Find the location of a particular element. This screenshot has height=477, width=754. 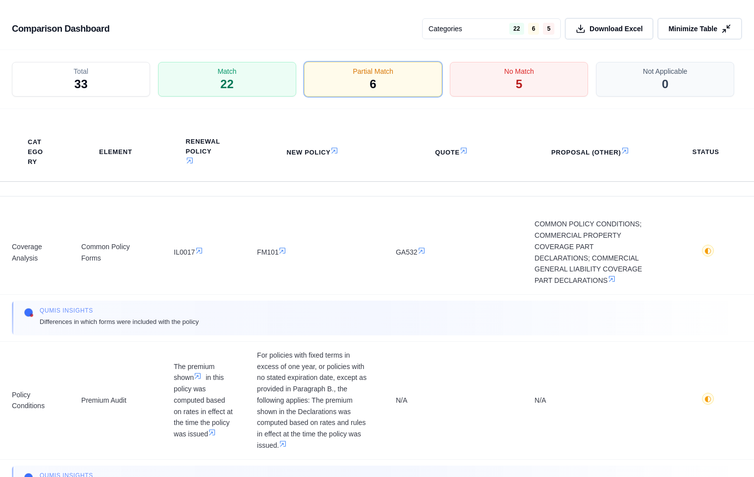

span: GA532 is located at coordinates (453, 252).